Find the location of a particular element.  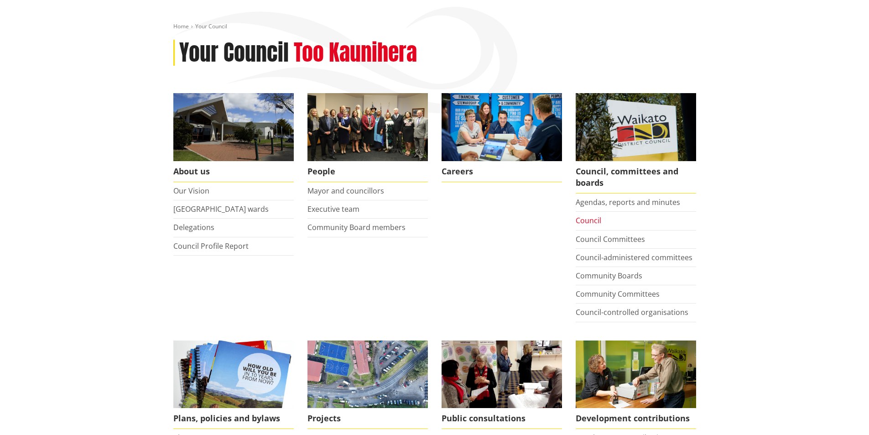

a: Community Boards is located at coordinates (609, 275).